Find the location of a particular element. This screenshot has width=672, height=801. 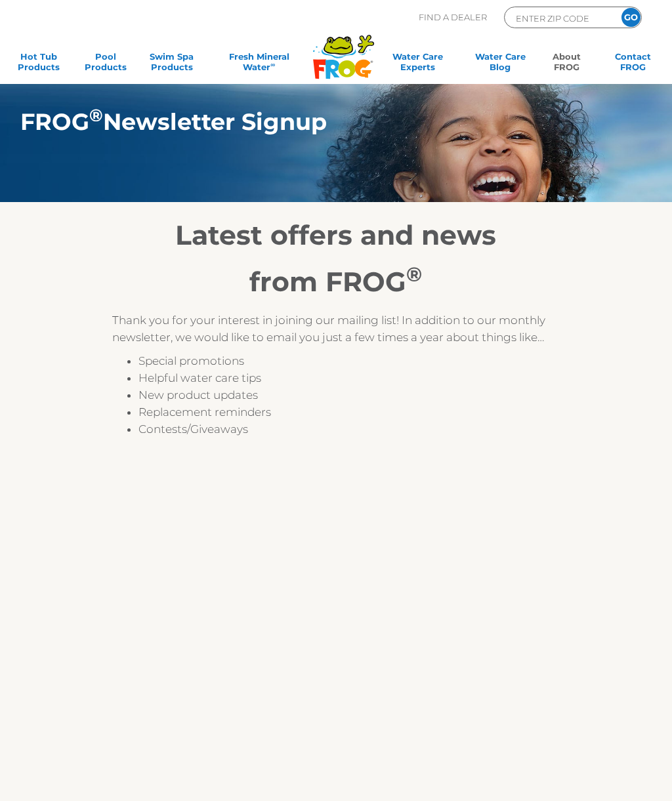

li: New product updates is located at coordinates (349, 395).